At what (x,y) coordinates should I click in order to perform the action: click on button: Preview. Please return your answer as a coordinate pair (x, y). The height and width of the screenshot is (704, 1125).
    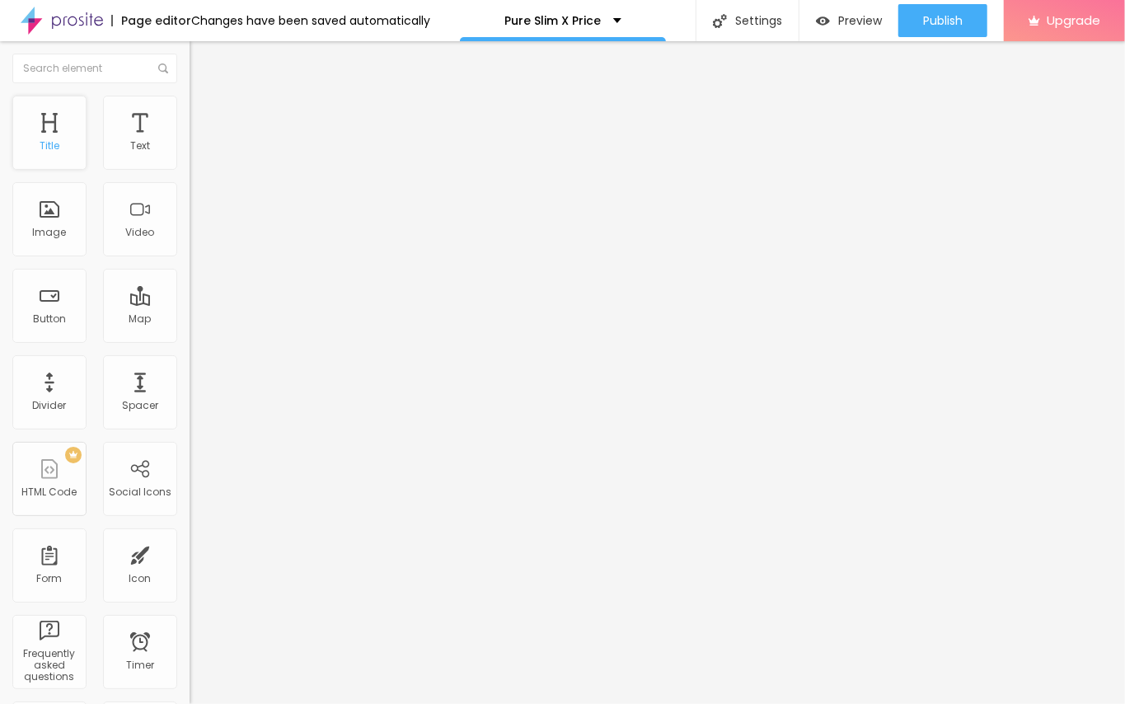
    Looking at the image, I should click on (849, 21).